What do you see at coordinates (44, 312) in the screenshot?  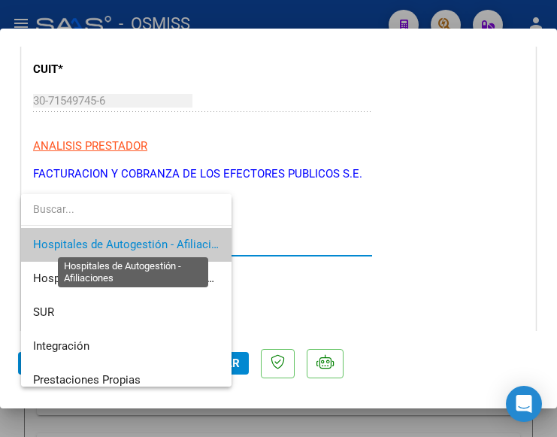 I see `span: SUR` at bounding box center [44, 312].